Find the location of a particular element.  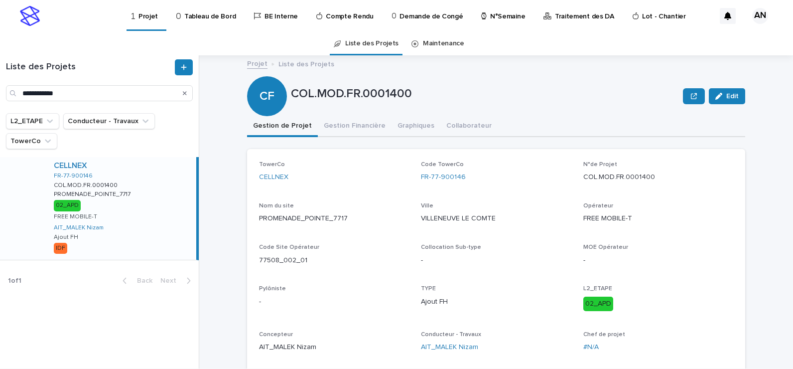

button: Gestion de Projet is located at coordinates (283, 127).